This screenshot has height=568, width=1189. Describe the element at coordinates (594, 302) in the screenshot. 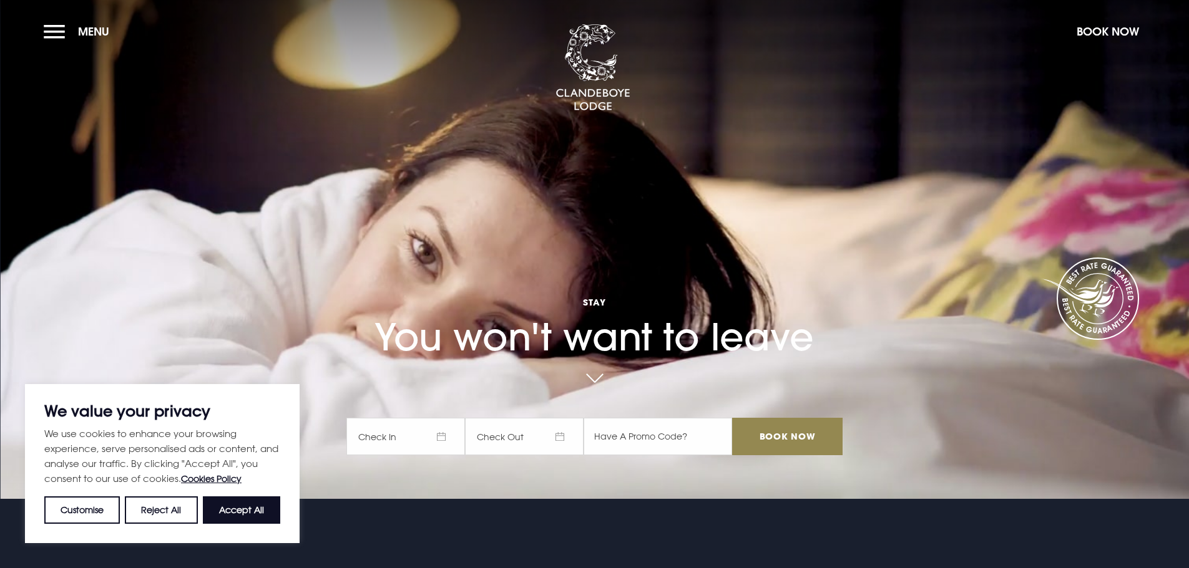

I see `span: Stay` at that location.